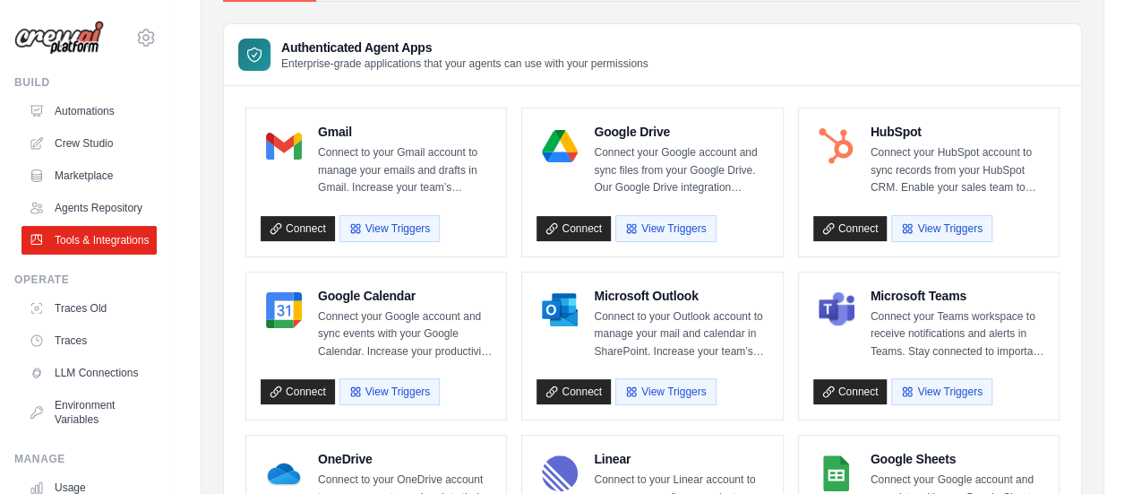  What do you see at coordinates (405, 170) in the screenshot?
I see `p: Connect to your Gmail account to manage your emails and drafts in Gmail. Increase your team’s pro...` at bounding box center [405, 170].